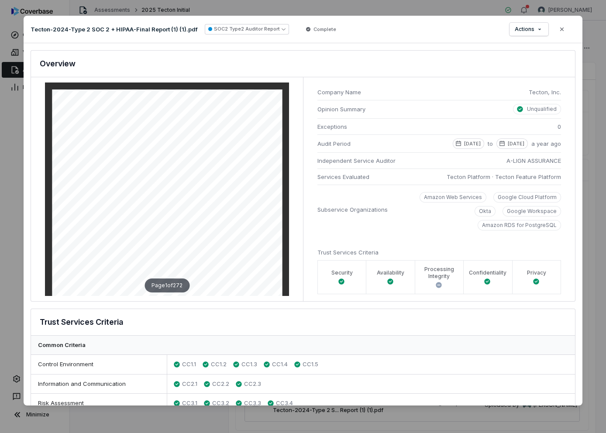  Describe the element at coordinates (533, 161) in the screenshot. I see `span: A-LIGN ASSURANCE` at that location.